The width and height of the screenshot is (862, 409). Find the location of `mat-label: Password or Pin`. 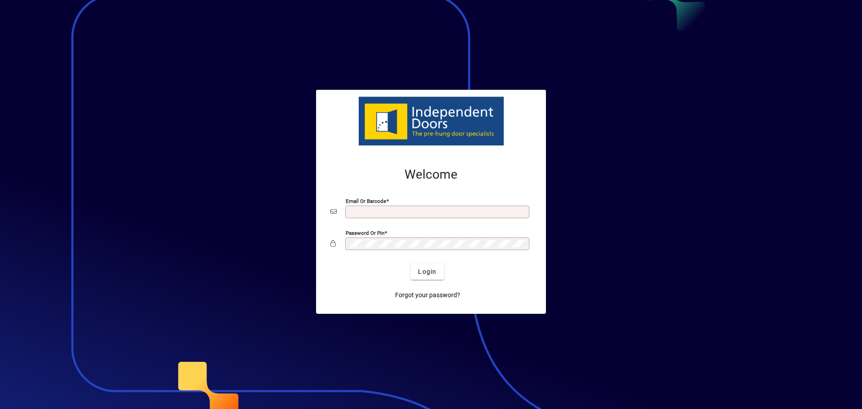

mat-label: Password or Pin is located at coordinates (365, 233).